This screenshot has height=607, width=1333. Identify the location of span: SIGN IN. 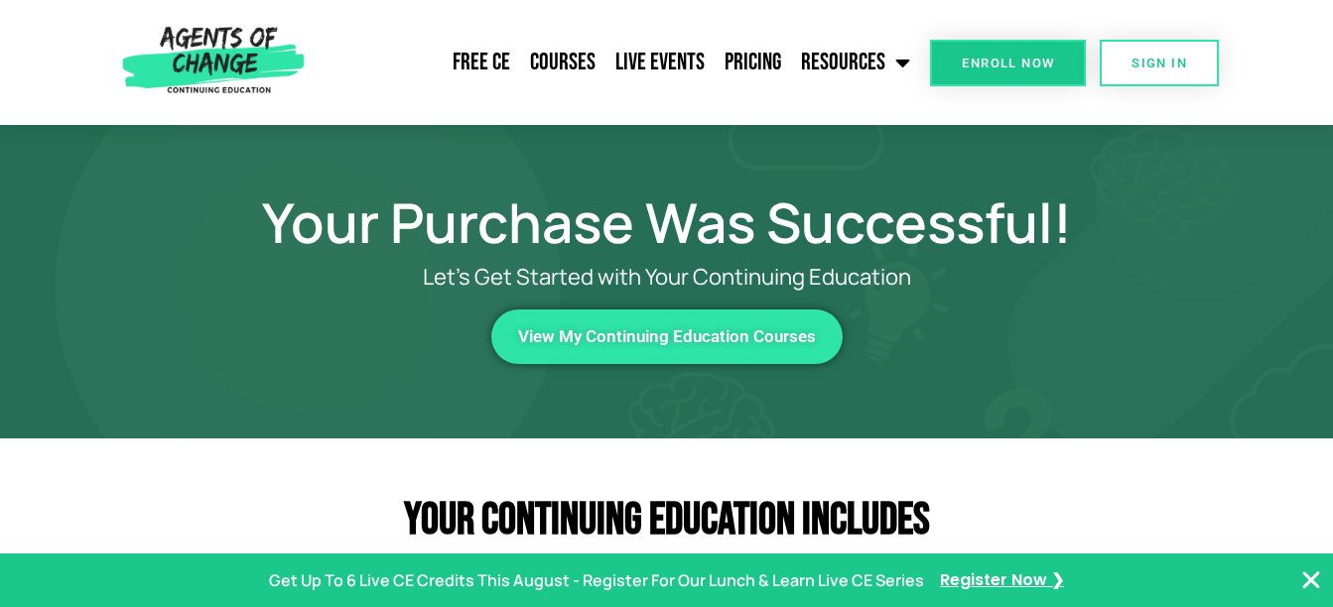
(1159, 63).